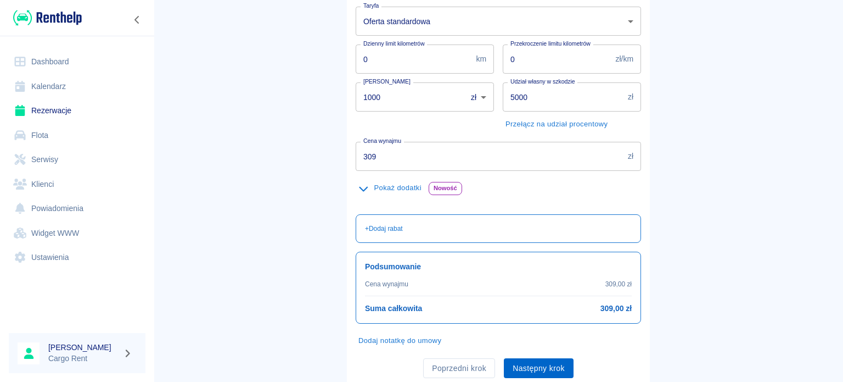  I want to click on a: Ustawienia, so click(77, 257).